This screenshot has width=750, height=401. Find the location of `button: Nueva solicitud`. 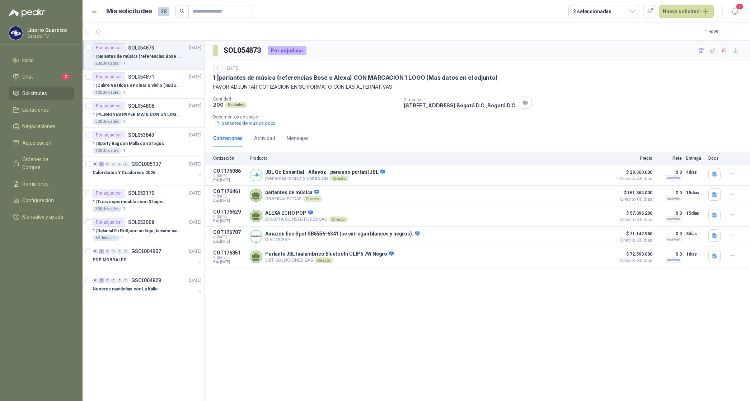

button: Nueva solicitud is located at coordinates (686, 11).